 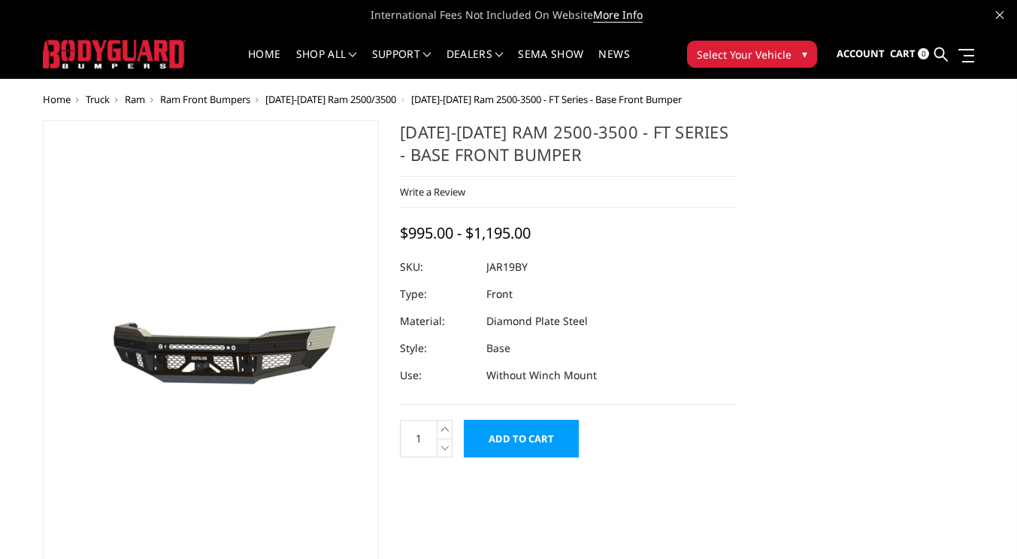 What do you see at coordinates (910, 54) in the screenshot?
I see `a: Cart 0` at bounding box center [910, 54].